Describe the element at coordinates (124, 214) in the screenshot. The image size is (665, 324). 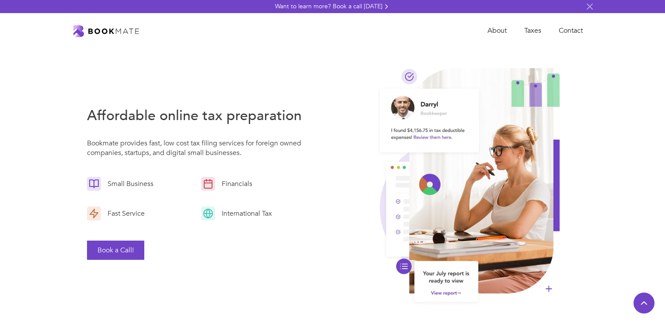
I see `div: Fast Service` at that location.